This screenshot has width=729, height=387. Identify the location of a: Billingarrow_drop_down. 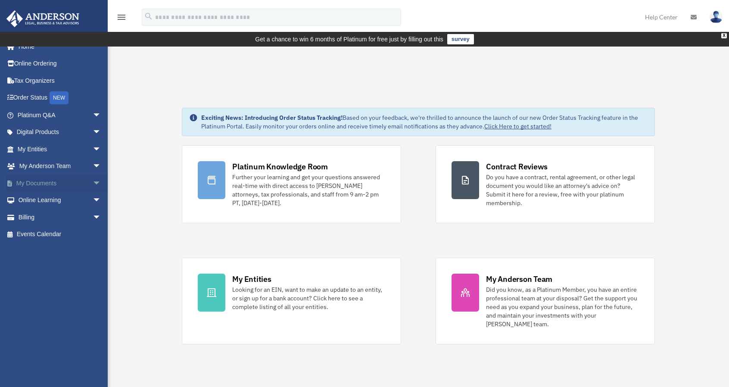
(60, 217).